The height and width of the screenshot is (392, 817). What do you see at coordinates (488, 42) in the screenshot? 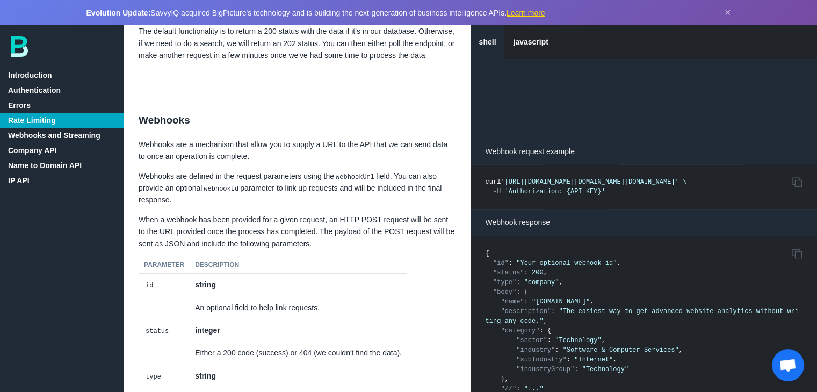
I see `a: shell` at bounding box center [488, 42].